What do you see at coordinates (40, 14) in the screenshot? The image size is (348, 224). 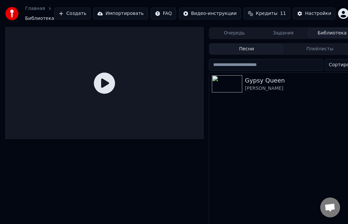 I see `nav: breadcrumb` at bounding box center [40, 14].